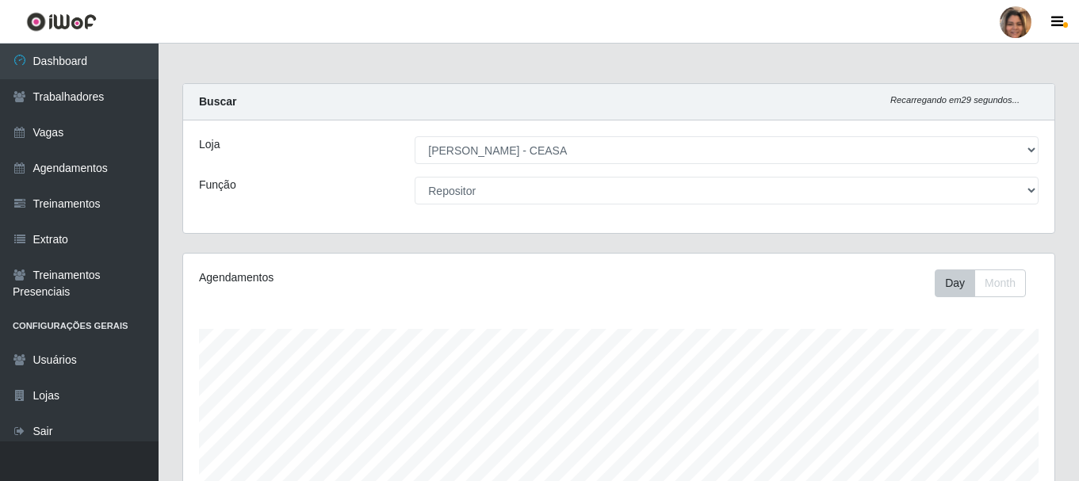 The image size is (1079, 481). What do you see at coordinates (61, 21) in the screenshot?
I see `img: CoreUI Logo` at bounding box center [61, 21].